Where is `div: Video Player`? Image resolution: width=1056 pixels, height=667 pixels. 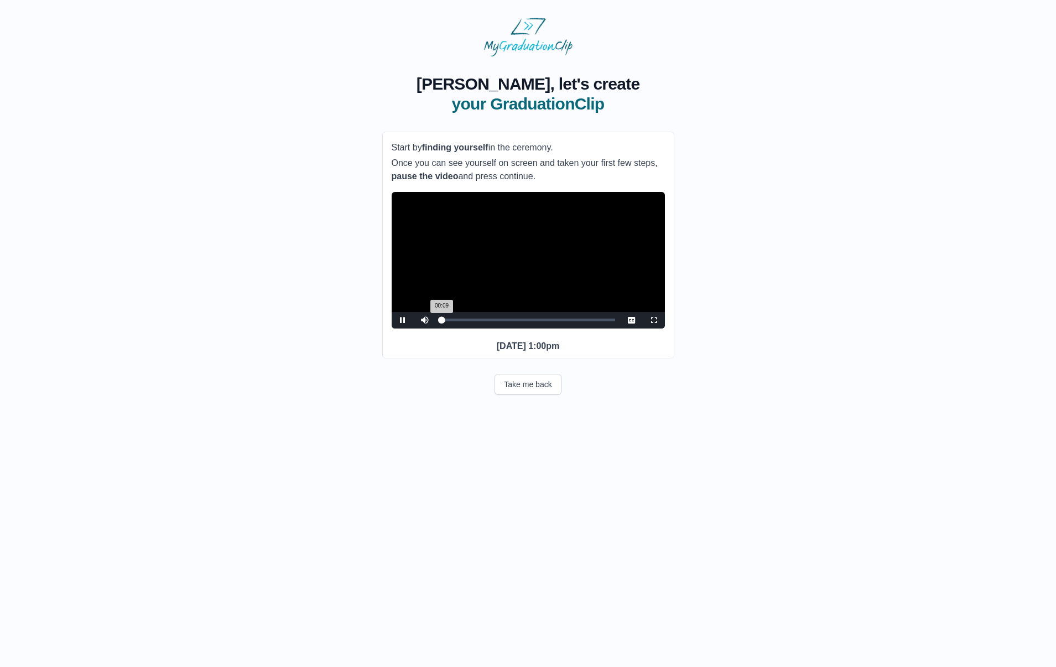 div: Video Player is located at coordinates (529, 260).